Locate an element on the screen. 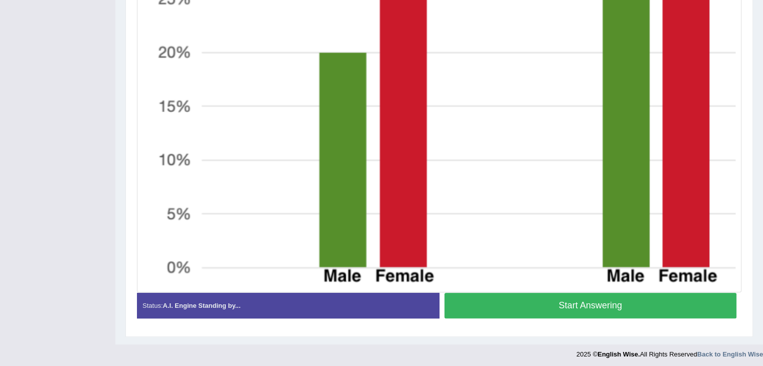 This screenshot has width=763, height=366. div: 2025 © All Rights Reserved is located at coordinates (670, 352).